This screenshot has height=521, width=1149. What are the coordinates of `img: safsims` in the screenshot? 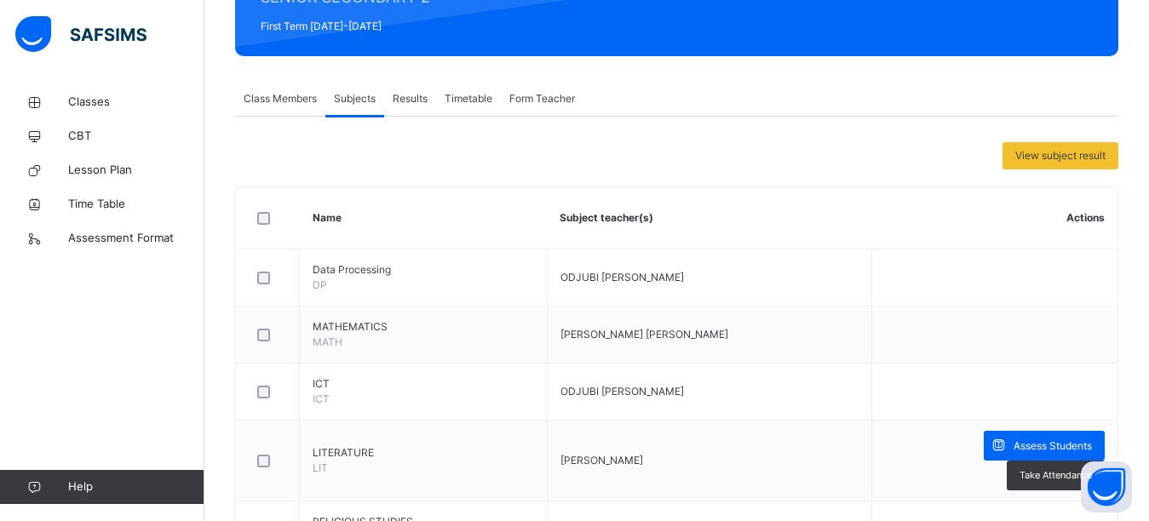 It's located at (81, 34).